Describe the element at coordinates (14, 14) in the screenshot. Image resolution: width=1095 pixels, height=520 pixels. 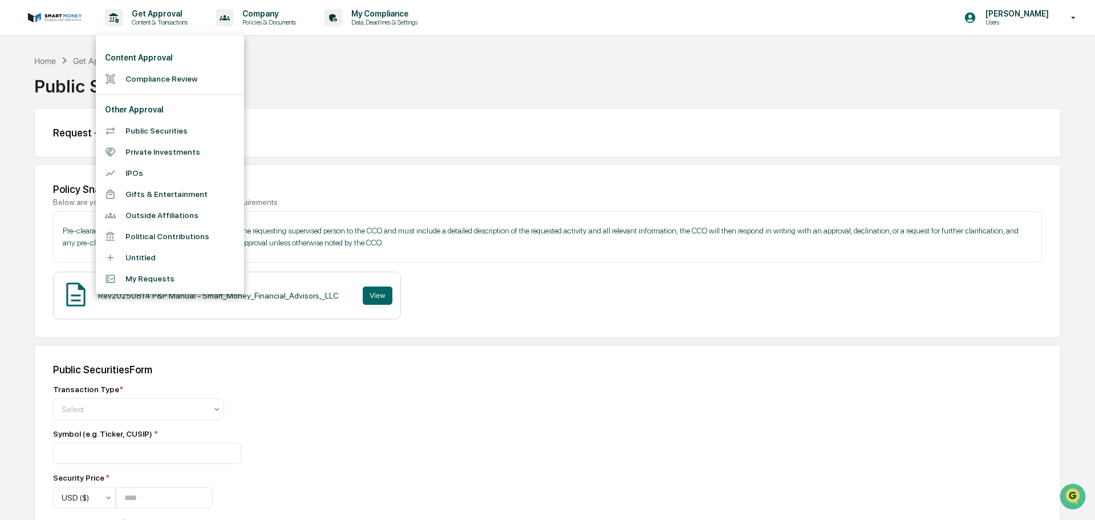
I see `img: f2157a4c-a0d3-4daa-907e-bb6f0de503a5-1751232295721` at that location.